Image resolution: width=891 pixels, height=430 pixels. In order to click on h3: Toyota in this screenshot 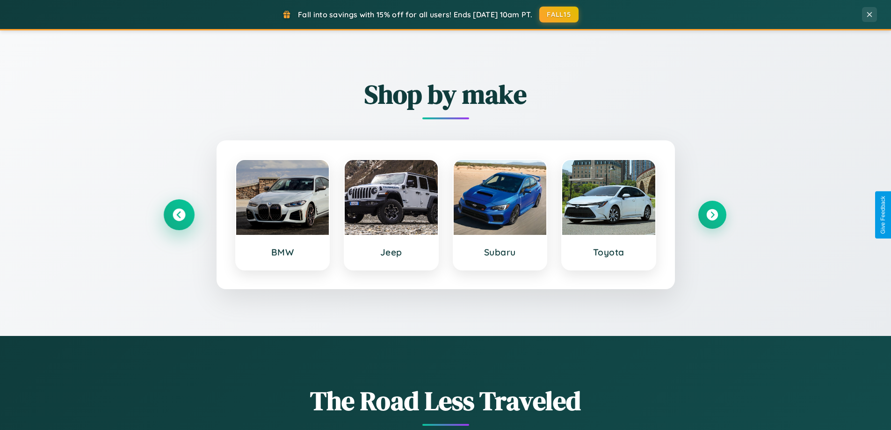, I will do `click(608, 252)`.